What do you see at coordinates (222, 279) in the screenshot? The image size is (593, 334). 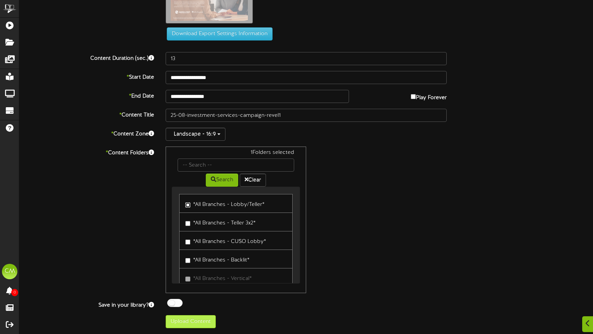 I see `span: *All Branches - Vertical*` at bounding box center [222, 279].